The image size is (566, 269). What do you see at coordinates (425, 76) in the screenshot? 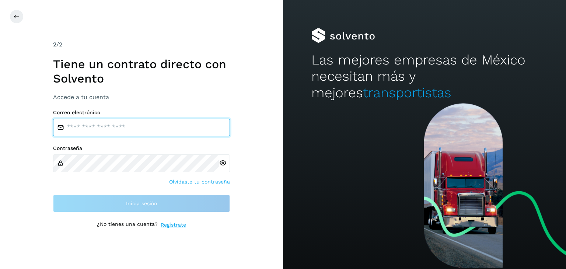
I see `h2: Las mejores empresas de México necesitan más y mejores` at bounding box center [425, 76].